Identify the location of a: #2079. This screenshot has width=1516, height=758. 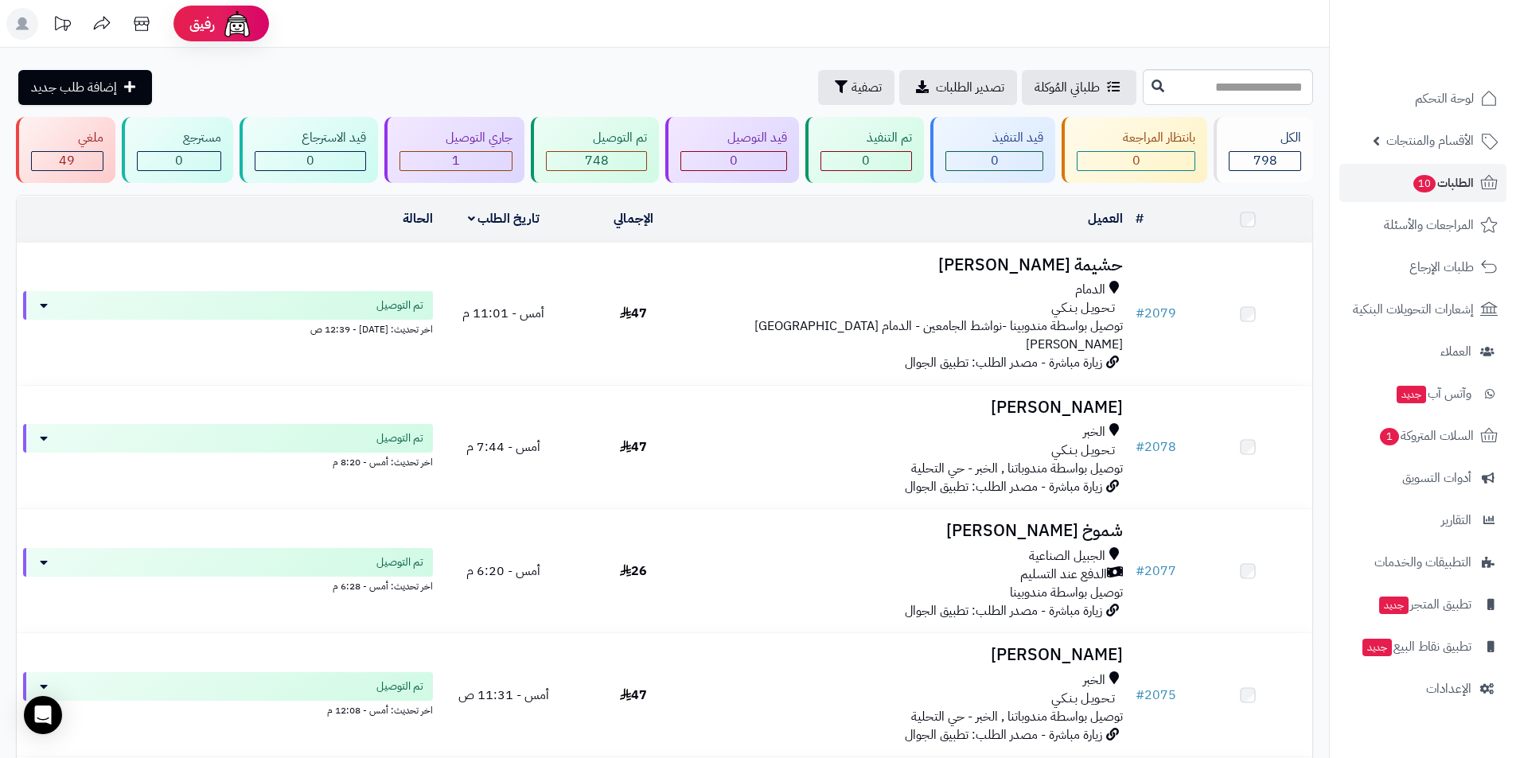
(1156, 314).